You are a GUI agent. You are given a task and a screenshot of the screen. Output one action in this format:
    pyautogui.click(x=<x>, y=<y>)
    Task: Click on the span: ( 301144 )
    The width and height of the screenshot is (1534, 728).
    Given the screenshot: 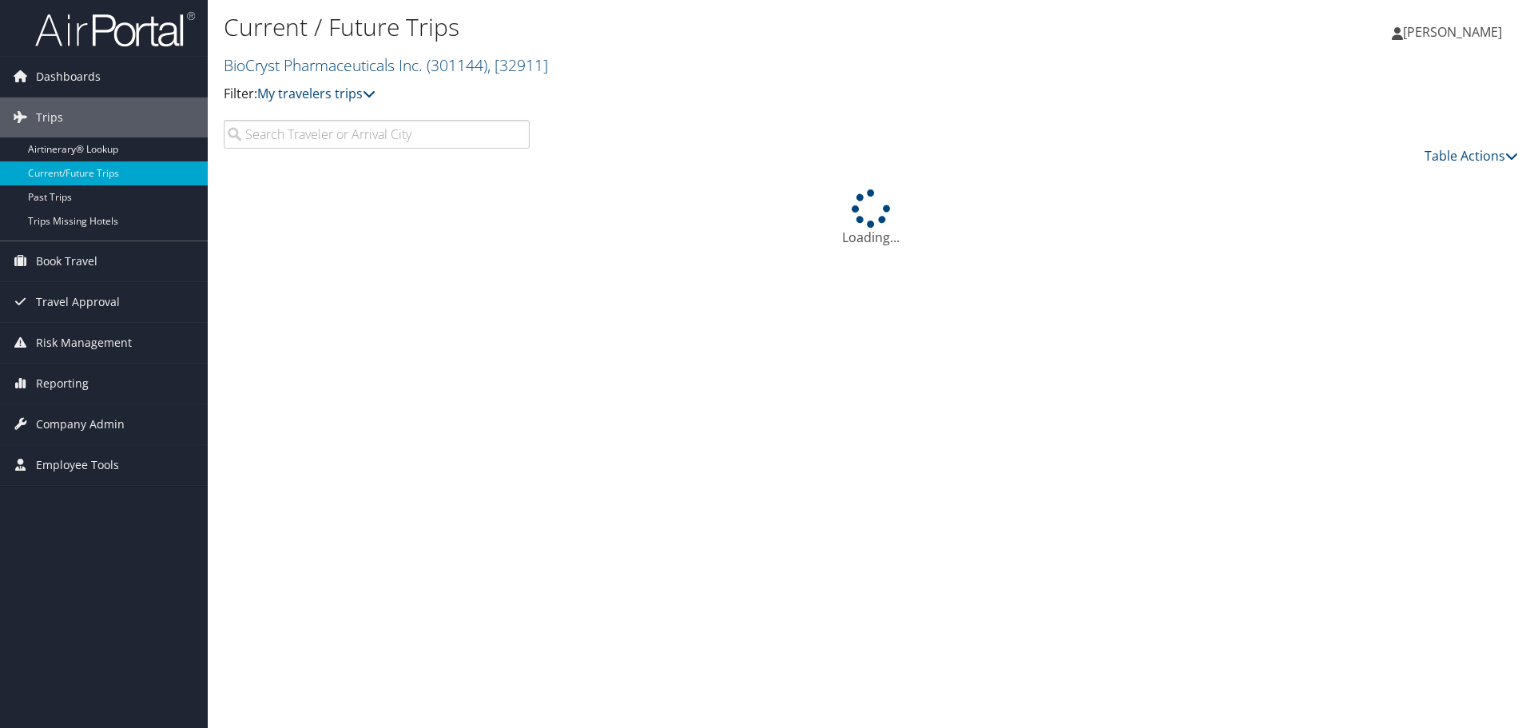 What is the action you would take?
    pyautogui.click(x=457, y=65)
    